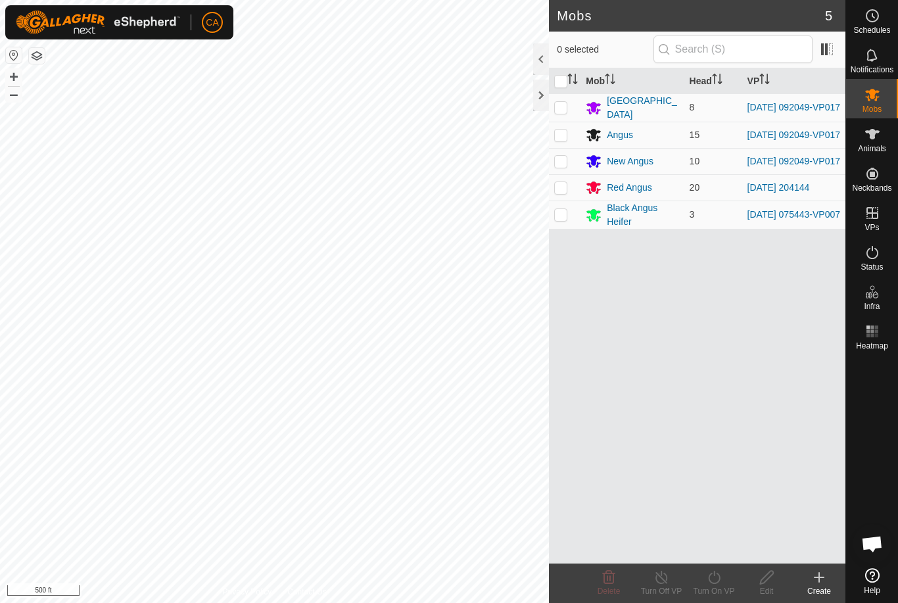  I want to click on span: Status, so click(872, 267).